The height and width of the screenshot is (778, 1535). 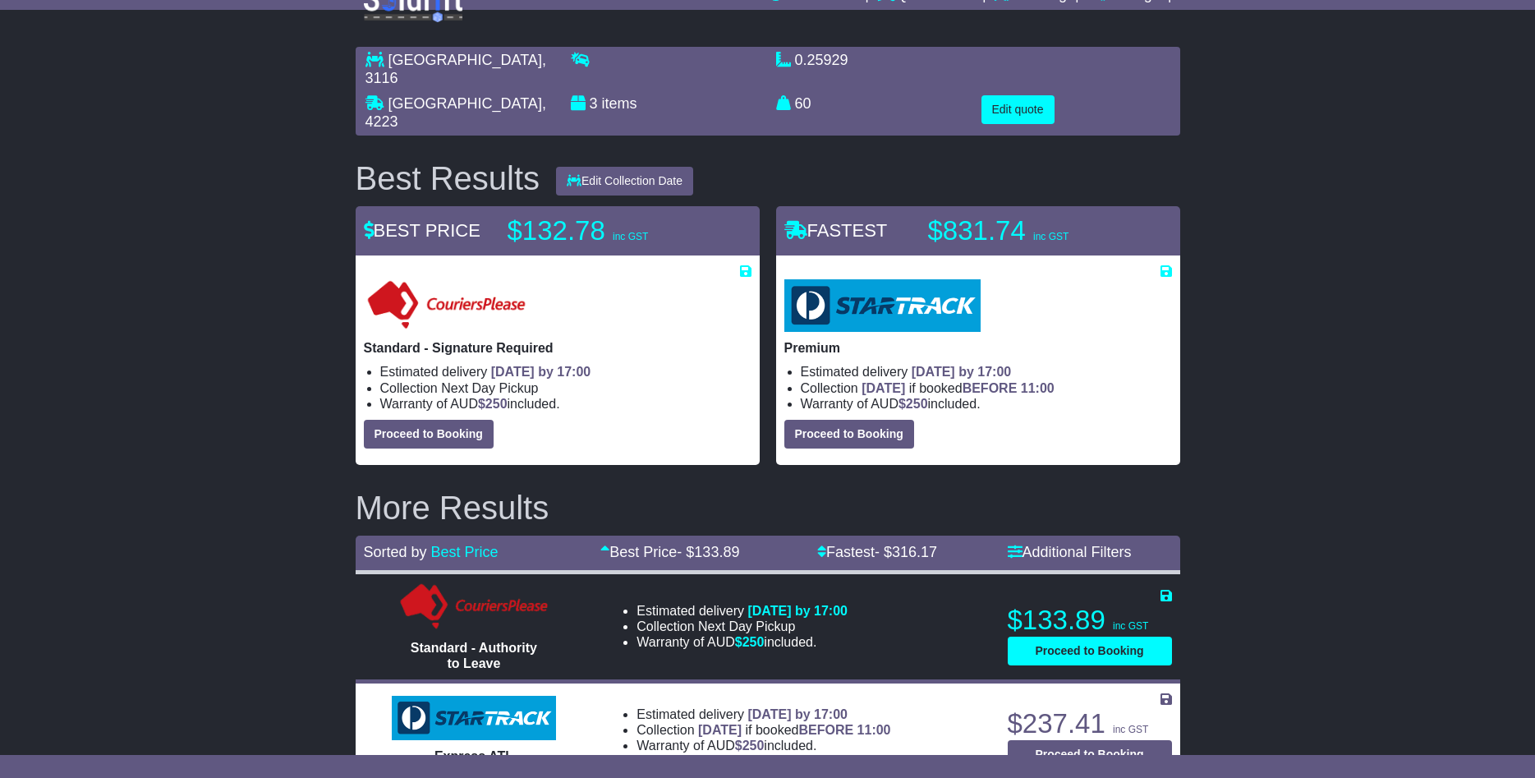 I want to click on button: Edit quote, so click(x=1017, y=109).